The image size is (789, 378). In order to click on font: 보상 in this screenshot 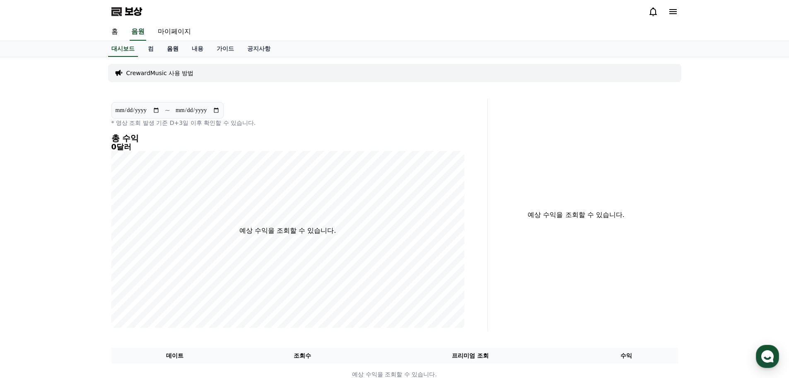, I will do `click(133, 12)`.